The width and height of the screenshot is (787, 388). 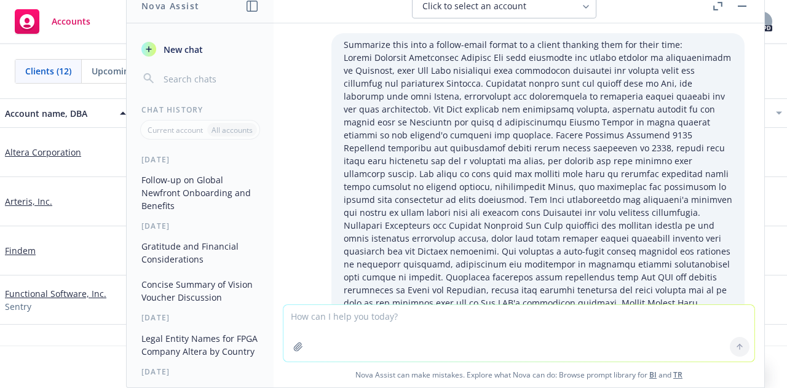 What do you see at coordinates (200, 192) in the screenshot?
I see `button: Follow-up on Global Newfront Onboarding and Benefits` at bounding box center [200, 192].